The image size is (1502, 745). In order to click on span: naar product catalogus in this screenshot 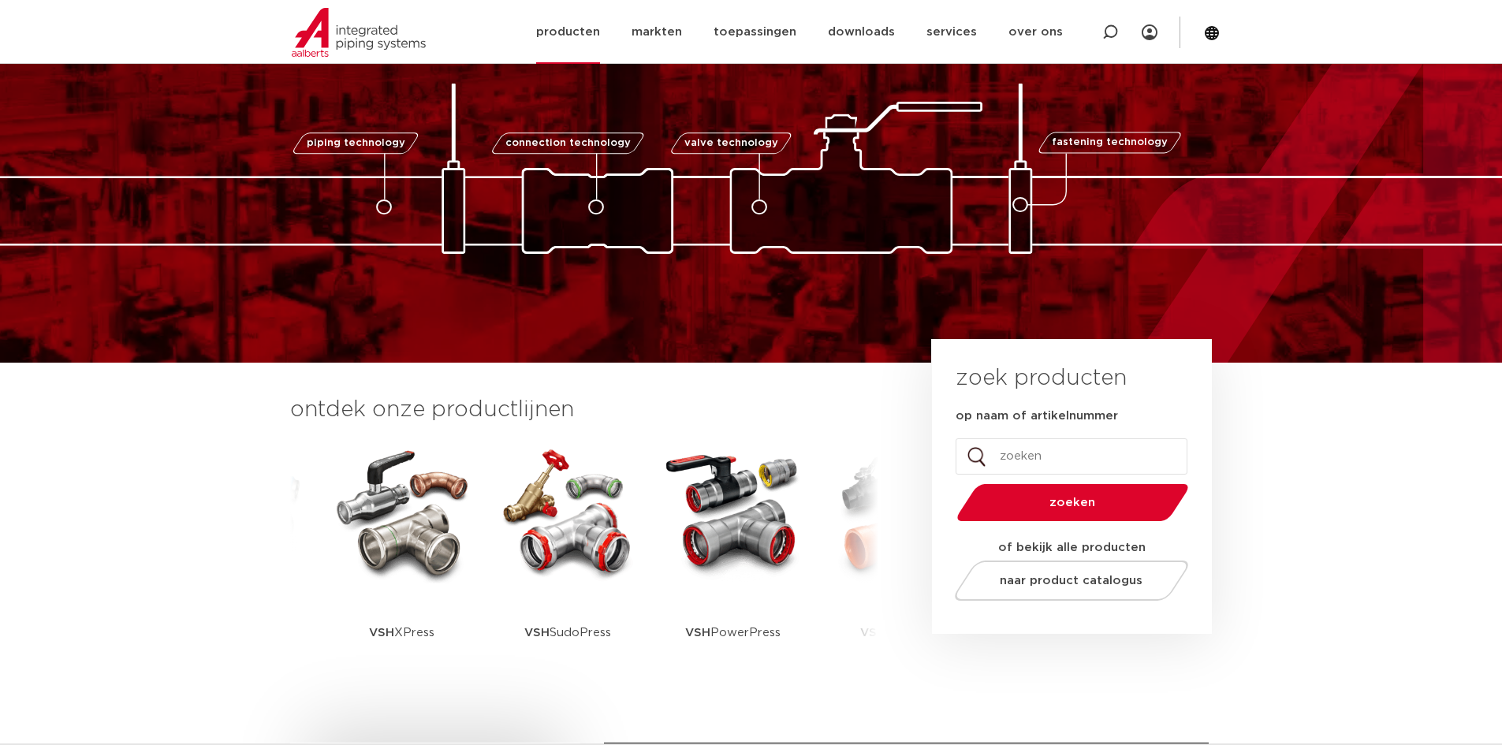, I will do `click(1071, 580)`.